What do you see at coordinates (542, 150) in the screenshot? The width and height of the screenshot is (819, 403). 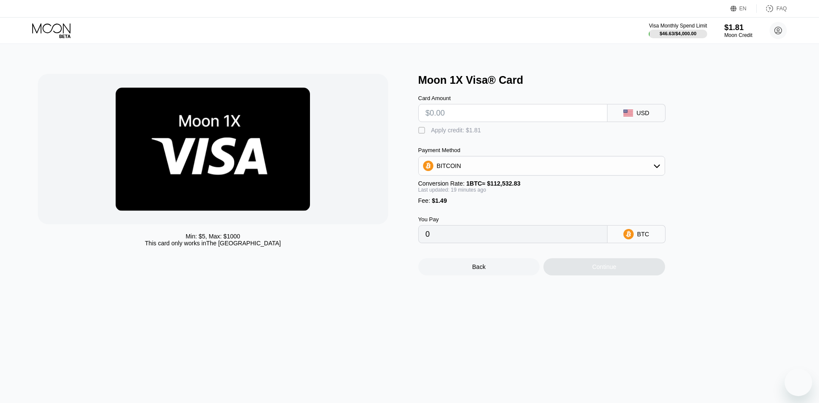 I see `div: Payment Method` at bounding box center [542, 150].